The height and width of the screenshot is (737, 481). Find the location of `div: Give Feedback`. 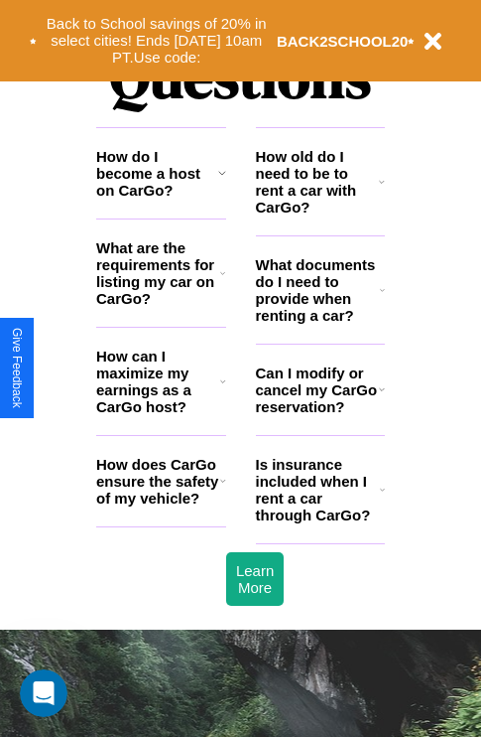

div: Give Feedback is located at coordinates (17, 367).